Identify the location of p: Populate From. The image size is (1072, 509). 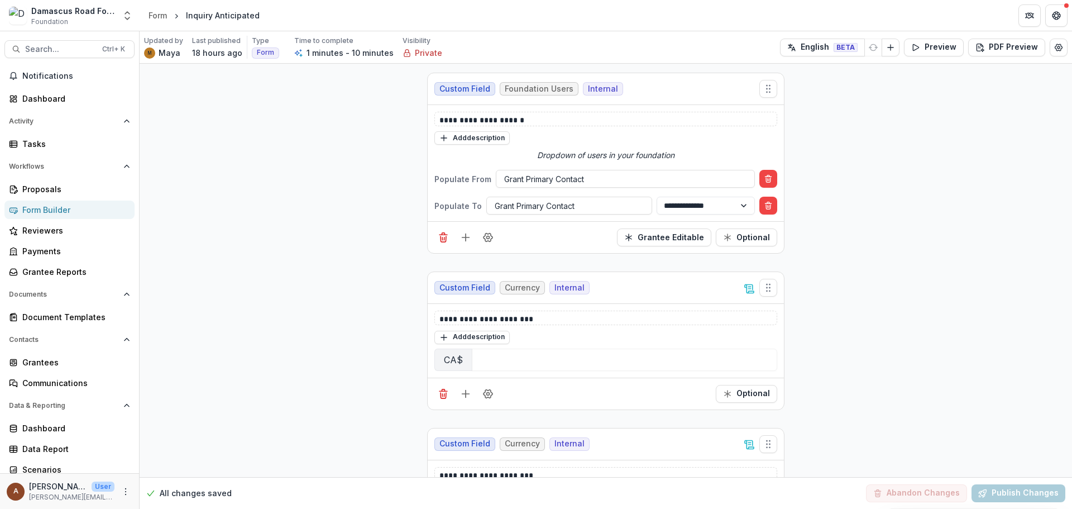
(463, 179).